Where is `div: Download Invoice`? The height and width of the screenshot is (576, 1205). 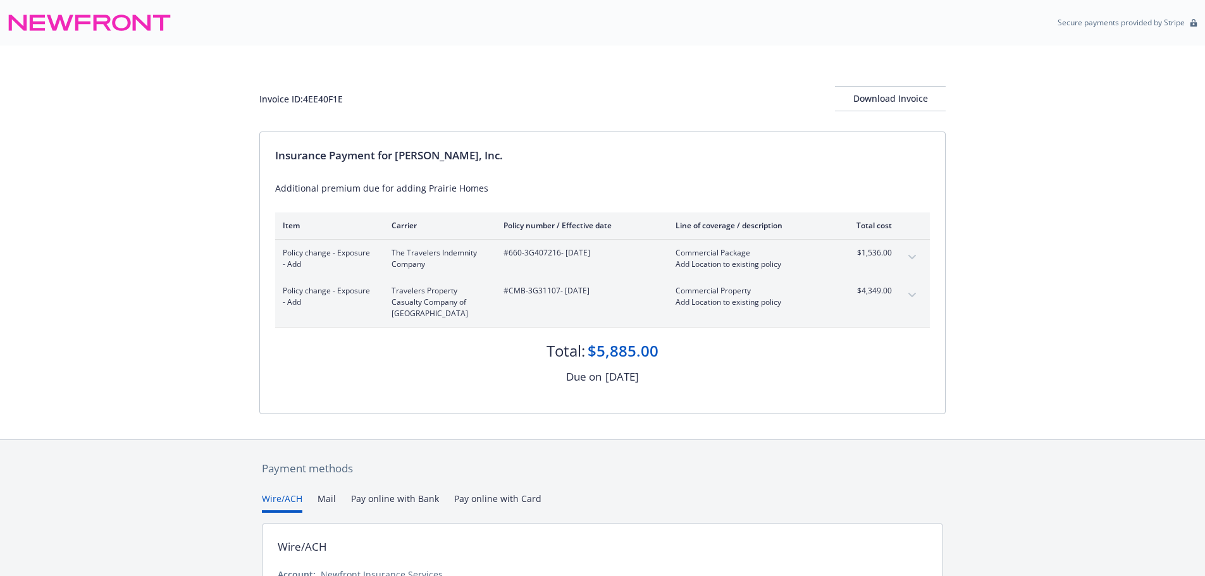
div: Download Invoice is located at coordinates (890, 99).